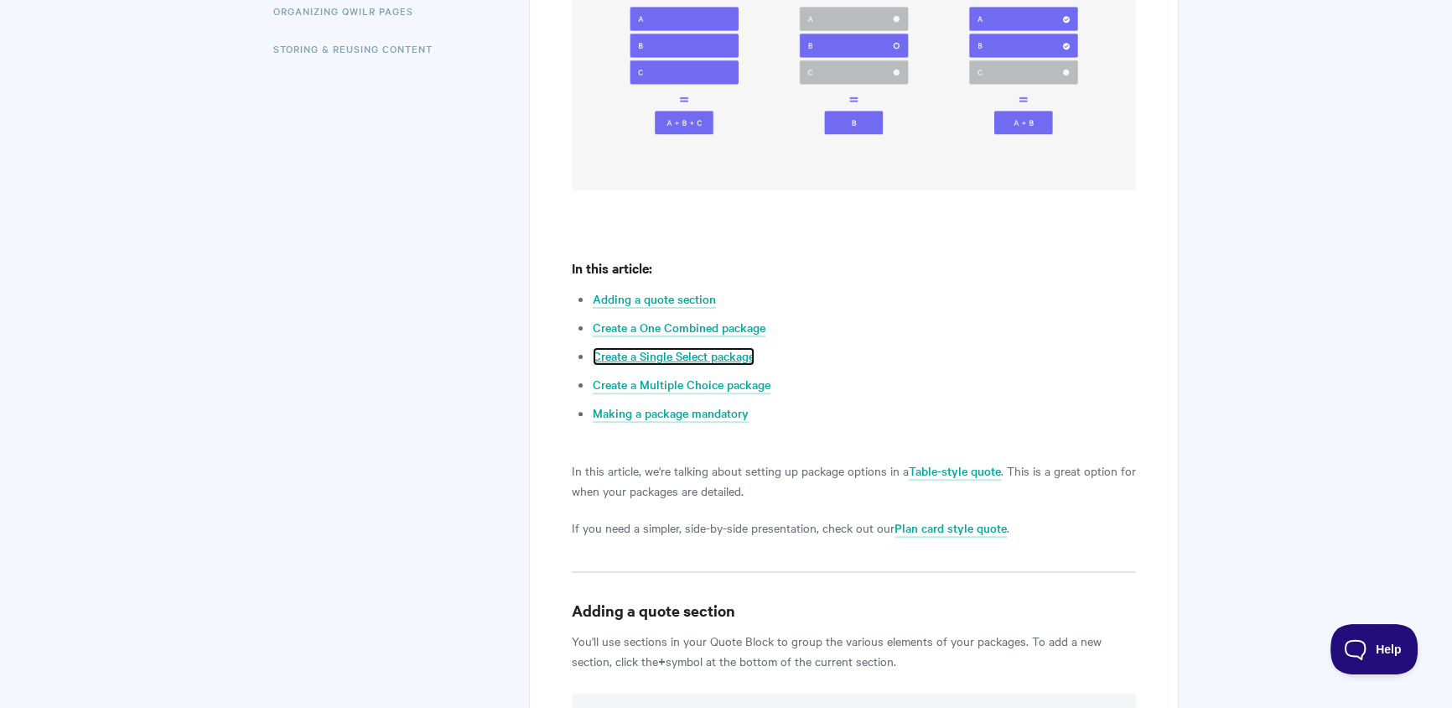  I want to click on a: Adding a quote section, so click(654, 299).